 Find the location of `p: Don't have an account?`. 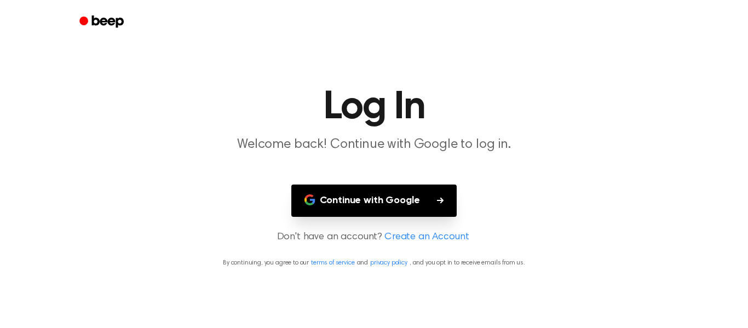

p: Don't have an account? is located at coordinates (374, 237).